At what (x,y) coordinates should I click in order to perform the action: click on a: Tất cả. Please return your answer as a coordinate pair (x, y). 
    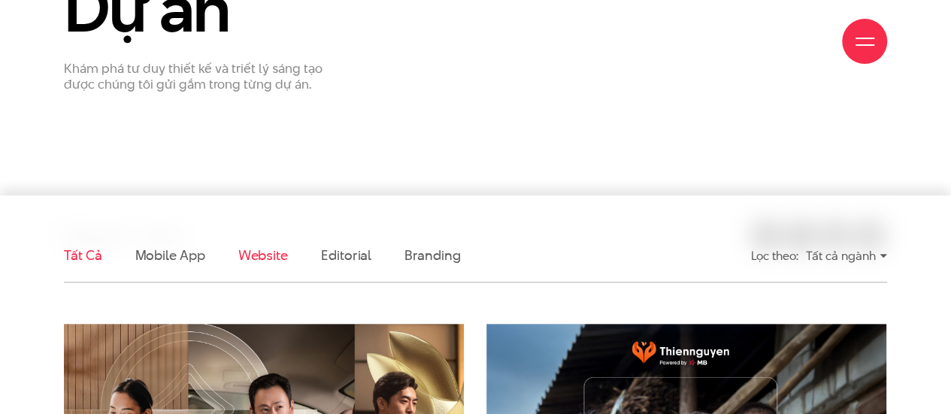
    Looking at the image, I should click on (83, 255).